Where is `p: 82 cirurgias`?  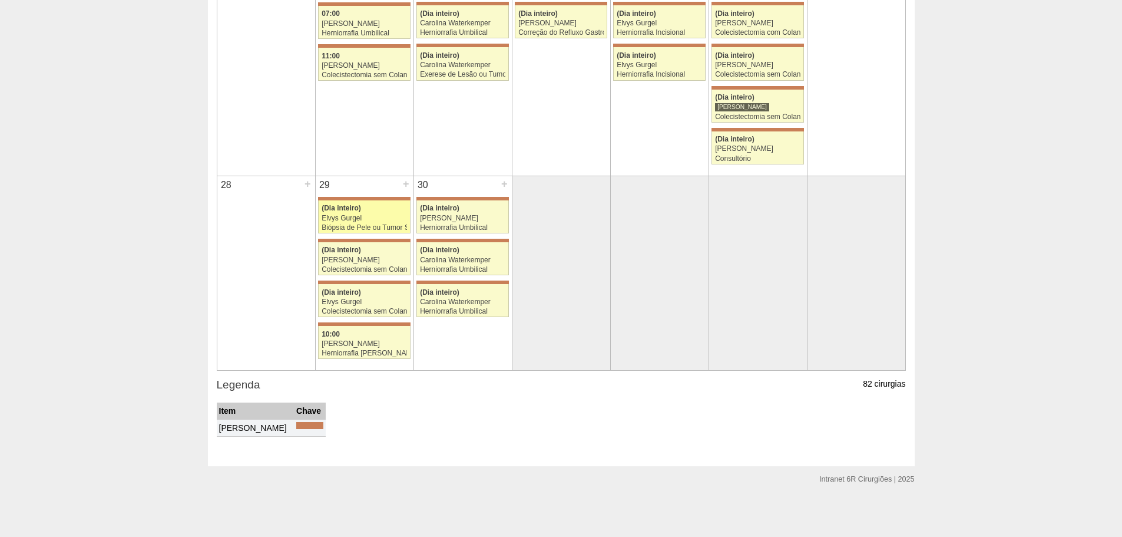 p: 82 cirurgias is located at coordinates (884, 383).